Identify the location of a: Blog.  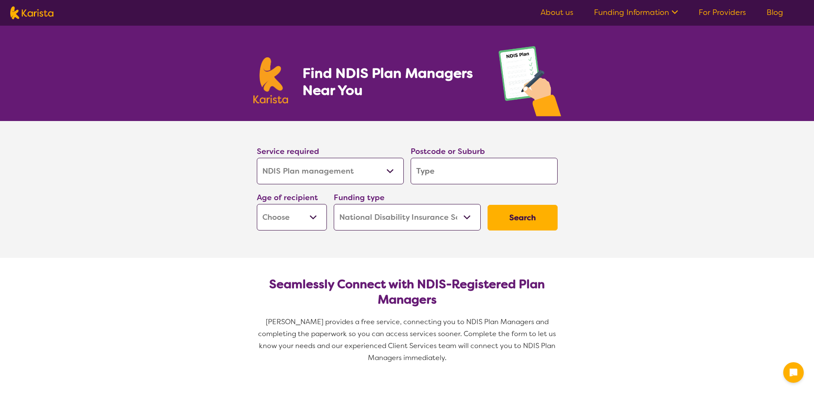
(775, 12).